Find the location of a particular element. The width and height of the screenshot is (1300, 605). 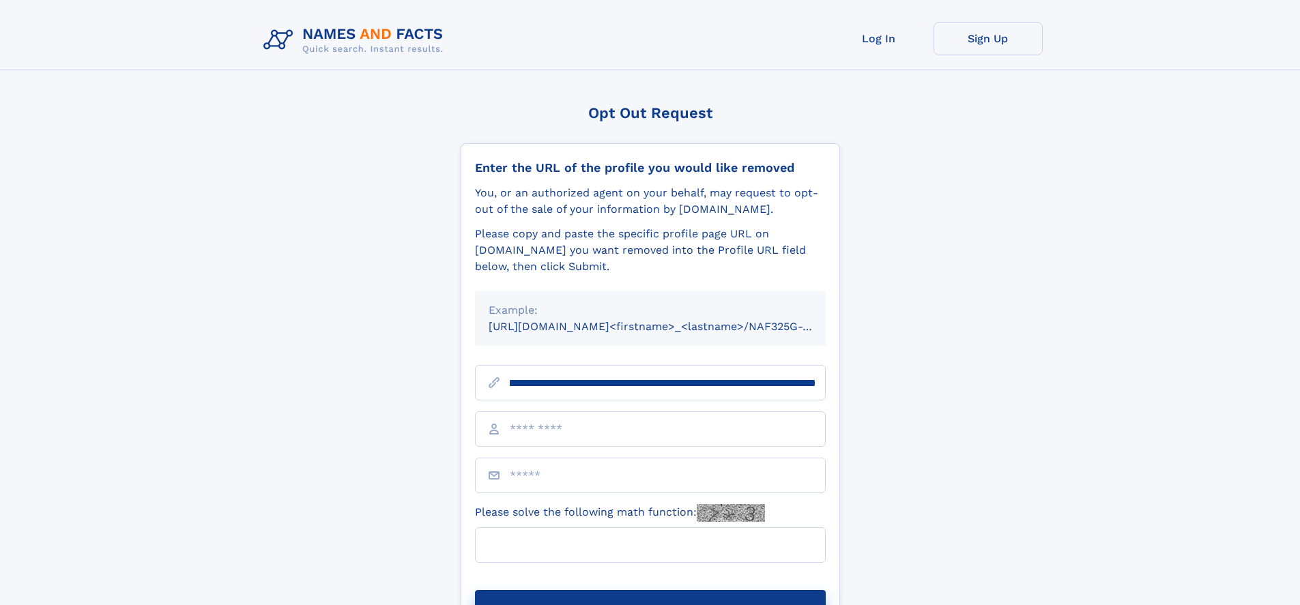

img: Logo Names and Facts is located at coordinates (356, 40).